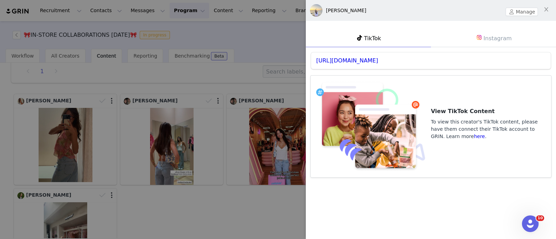 Image resolution: width=556 pixels, height=239 pixels. Describe the element at coordinates (488, 129) in the screenshot. I see `h4: To view this creator's TikTok content, please have them connect their TikTok account to GRIN. Lea...` at that location.